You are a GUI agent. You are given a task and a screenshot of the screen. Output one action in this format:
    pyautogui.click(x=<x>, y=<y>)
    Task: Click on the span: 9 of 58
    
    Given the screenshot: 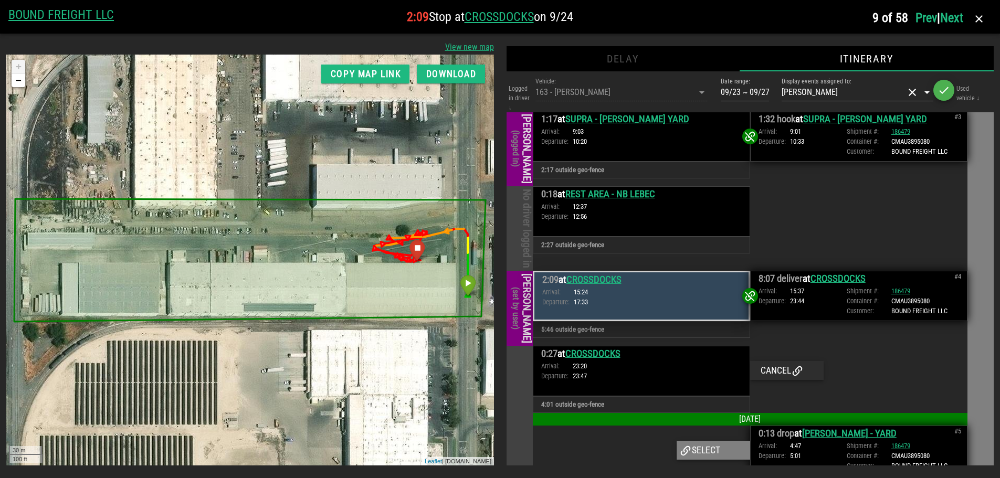 What is the action you would take?
    pyautogui.click(x=890, y=18)
    